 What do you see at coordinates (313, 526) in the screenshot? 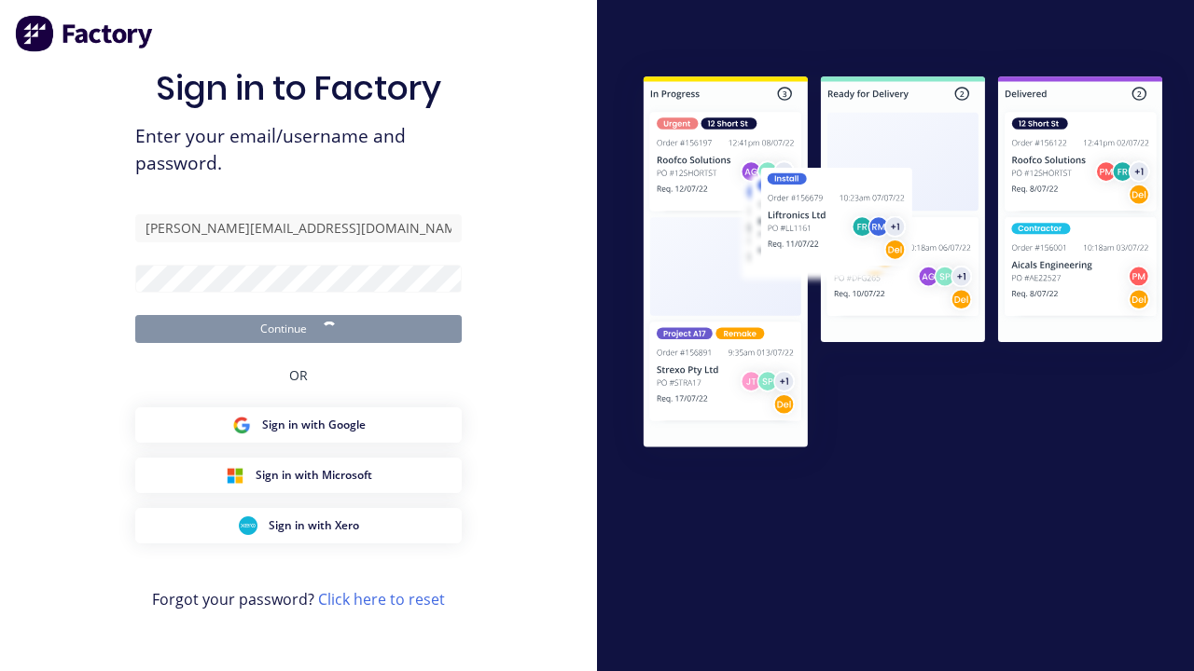
I see `span: Sign in with Xero` at bounding box center [313, 526].